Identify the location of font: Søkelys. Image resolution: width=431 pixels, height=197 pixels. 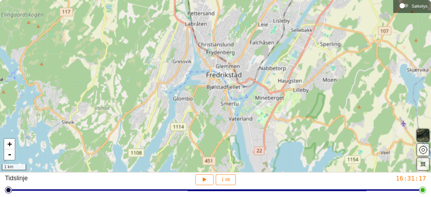
(419, 6).